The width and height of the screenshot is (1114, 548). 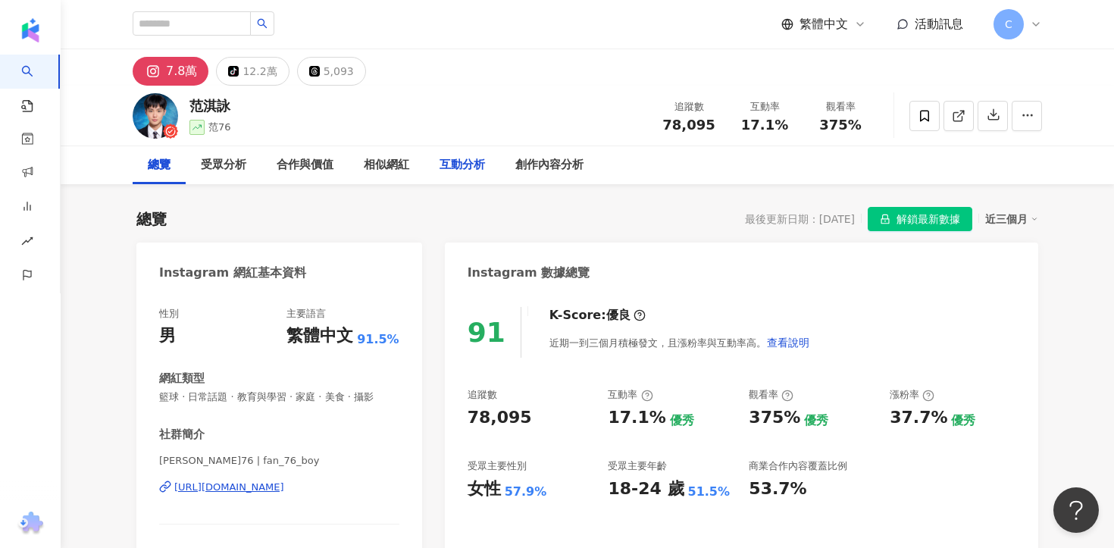 I want to click on div: 375%, so click(x=774, y=417).